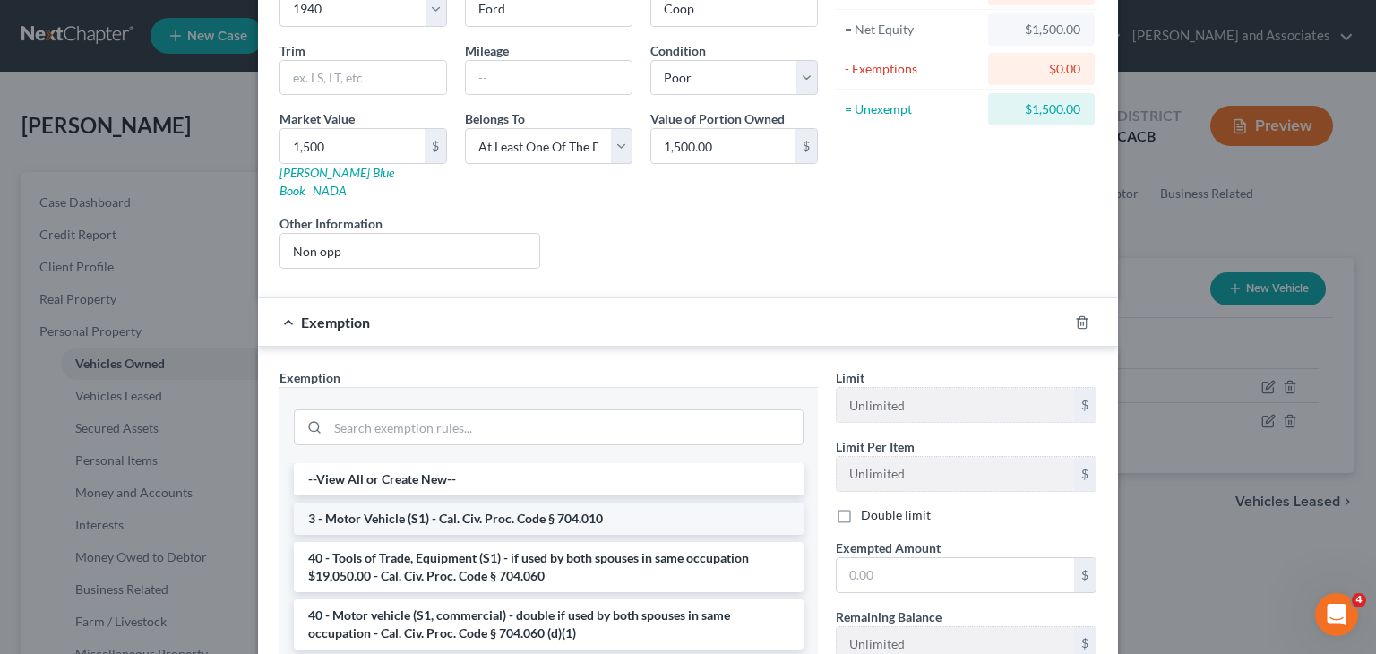  I want to click on div: = Unexempt, so click(912, 109).